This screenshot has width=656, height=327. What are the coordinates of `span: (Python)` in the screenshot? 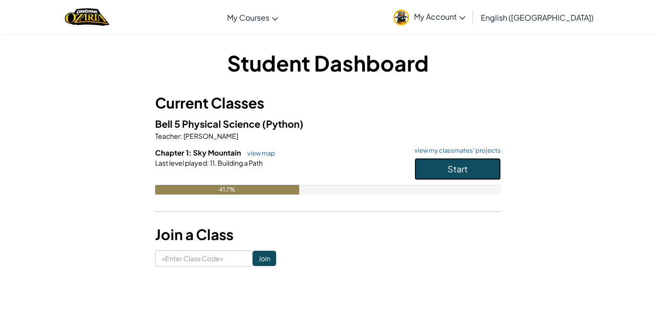 It's located at (283, 123).